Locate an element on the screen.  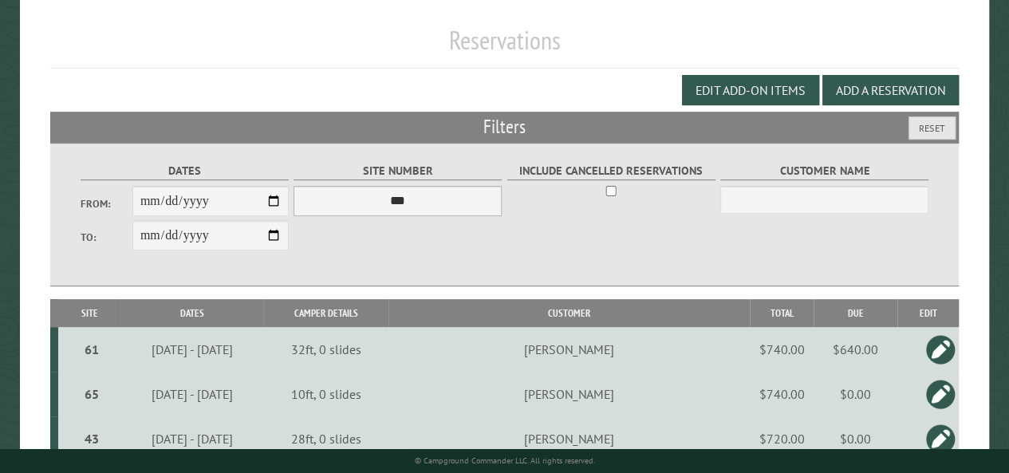
th: Dates is located at coordinates (191, 313).